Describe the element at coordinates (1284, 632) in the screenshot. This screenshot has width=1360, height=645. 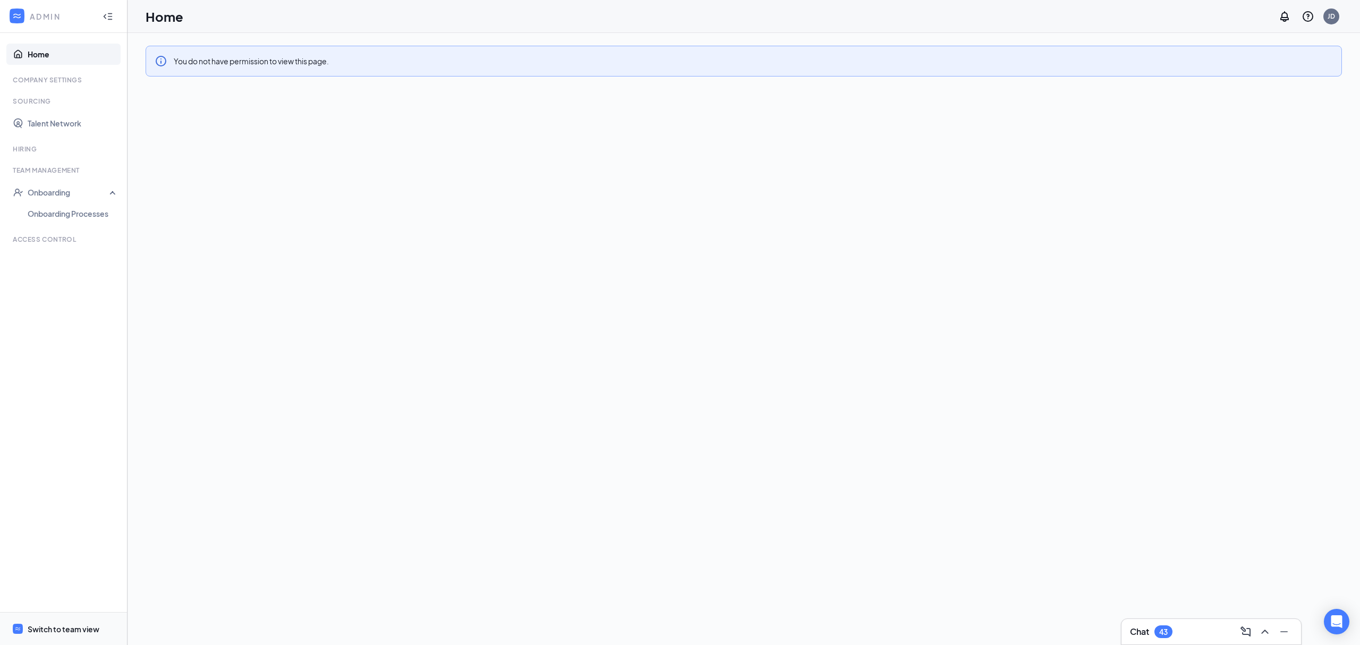
I see `button: Minimize` at that location.